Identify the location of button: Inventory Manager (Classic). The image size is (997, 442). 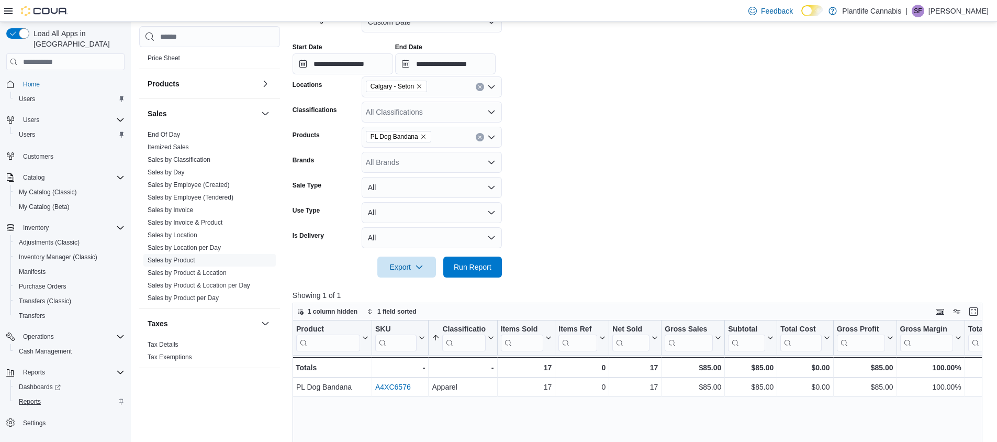
(70, 257).